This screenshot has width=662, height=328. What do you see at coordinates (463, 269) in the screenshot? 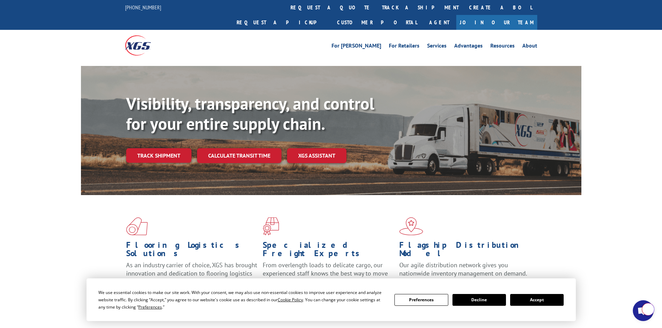
I see `span: Our agile distribution network gives you nationwide inventory management on demand.` at bounding box center [463, 269].